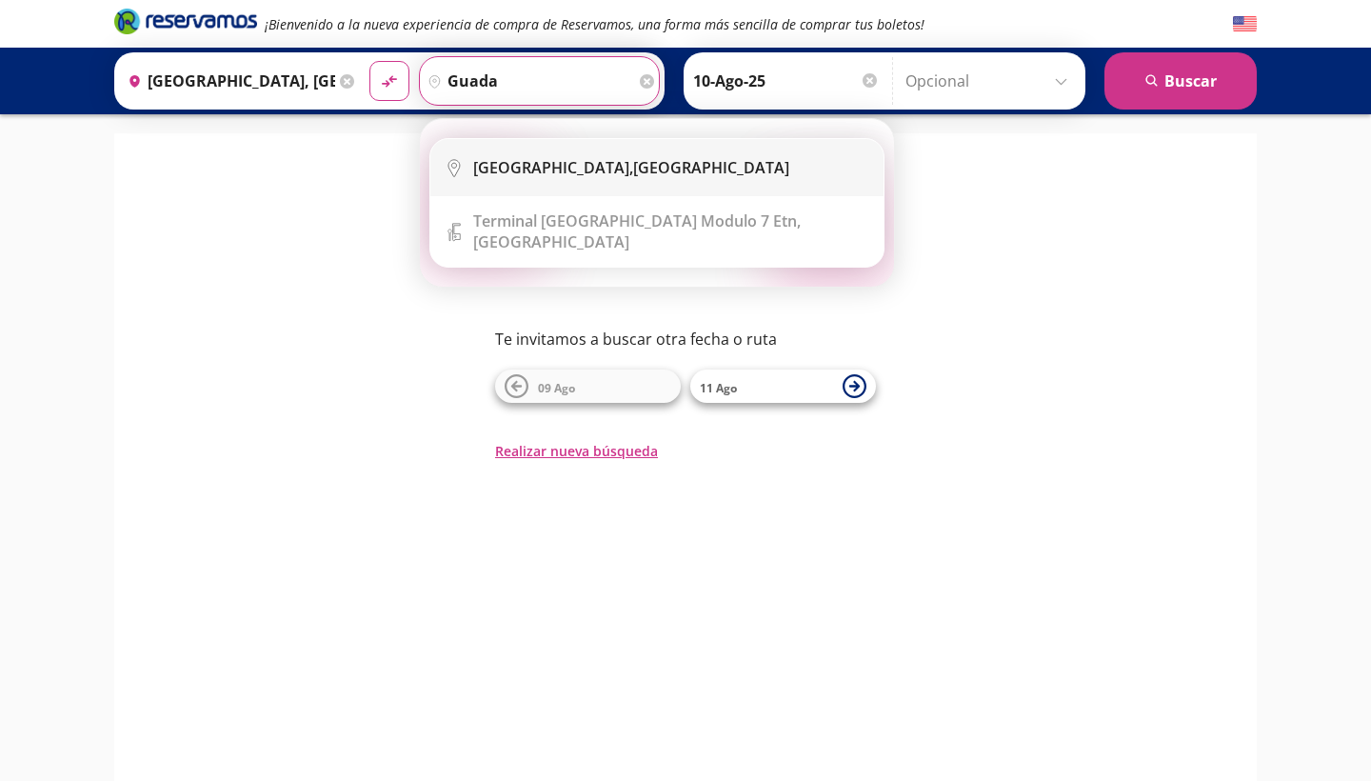 The width and height of the screenshot is (1371, 781). I want to click on i: Brand Logo, so click(186, 21).